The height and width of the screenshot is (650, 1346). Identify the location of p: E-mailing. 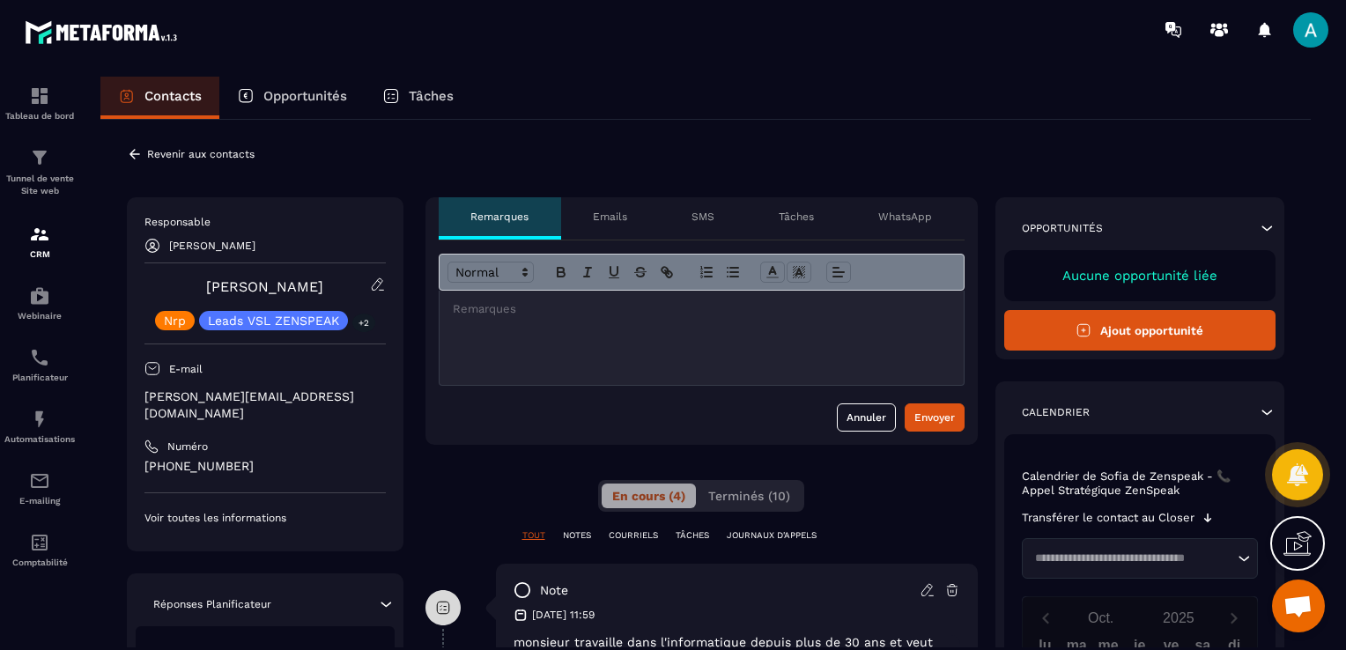
(40, 500).